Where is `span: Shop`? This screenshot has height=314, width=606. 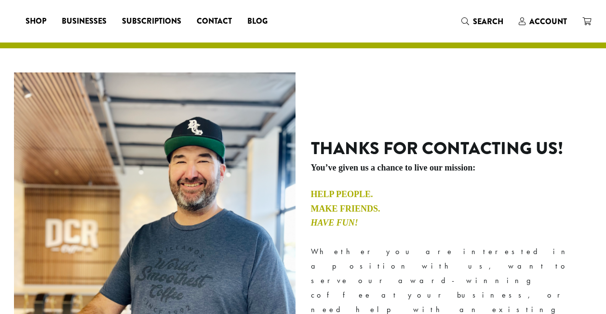 span: Shop is located at coordinates (36, 21).